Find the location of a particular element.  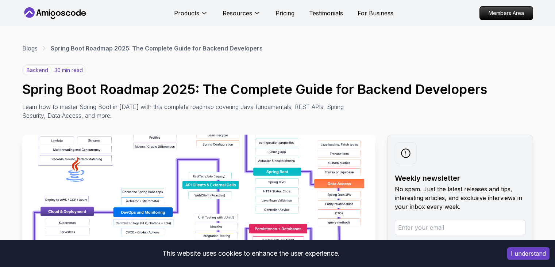

a: Blogs is located at coordinates (30, 48).